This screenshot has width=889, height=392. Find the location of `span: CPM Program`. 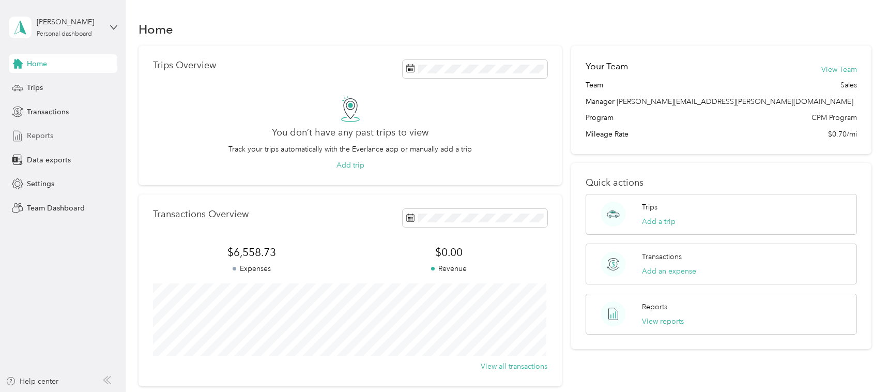

span: CPM Program is located at coordinates (834, 117).